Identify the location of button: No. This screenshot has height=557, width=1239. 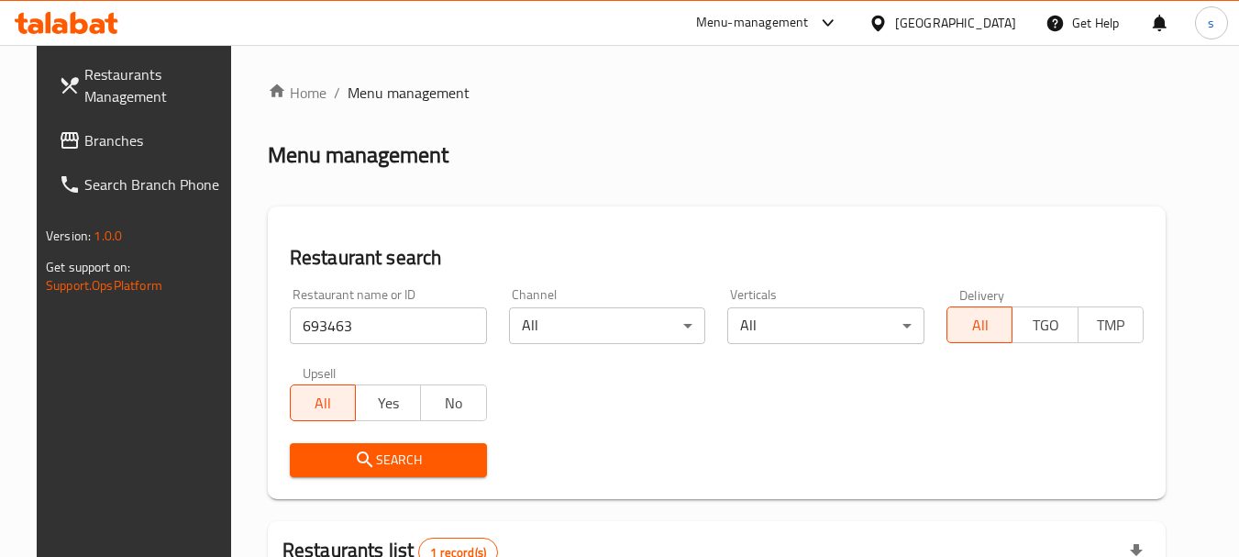
(453, 403).